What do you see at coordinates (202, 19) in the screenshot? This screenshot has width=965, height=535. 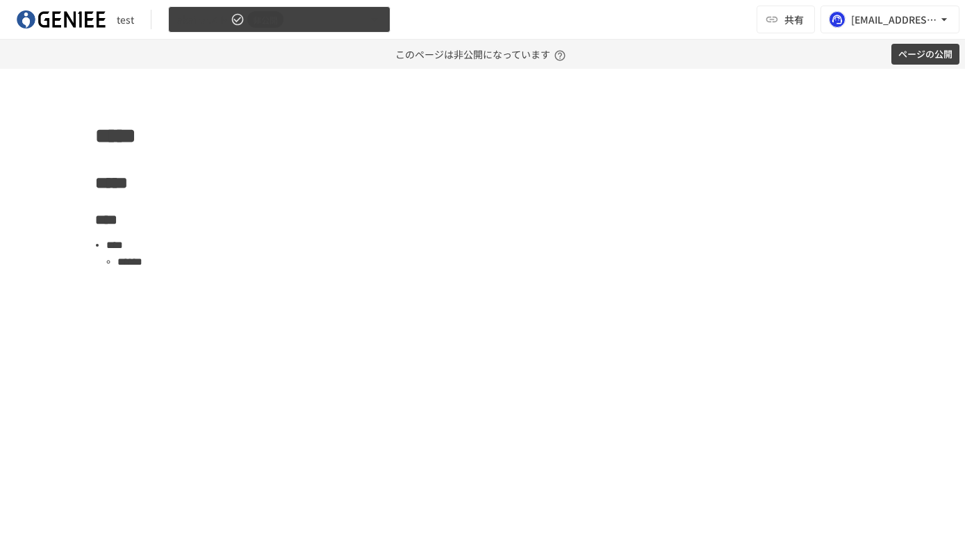 I see `span: akai テスト` at bounding box center [202, 19].